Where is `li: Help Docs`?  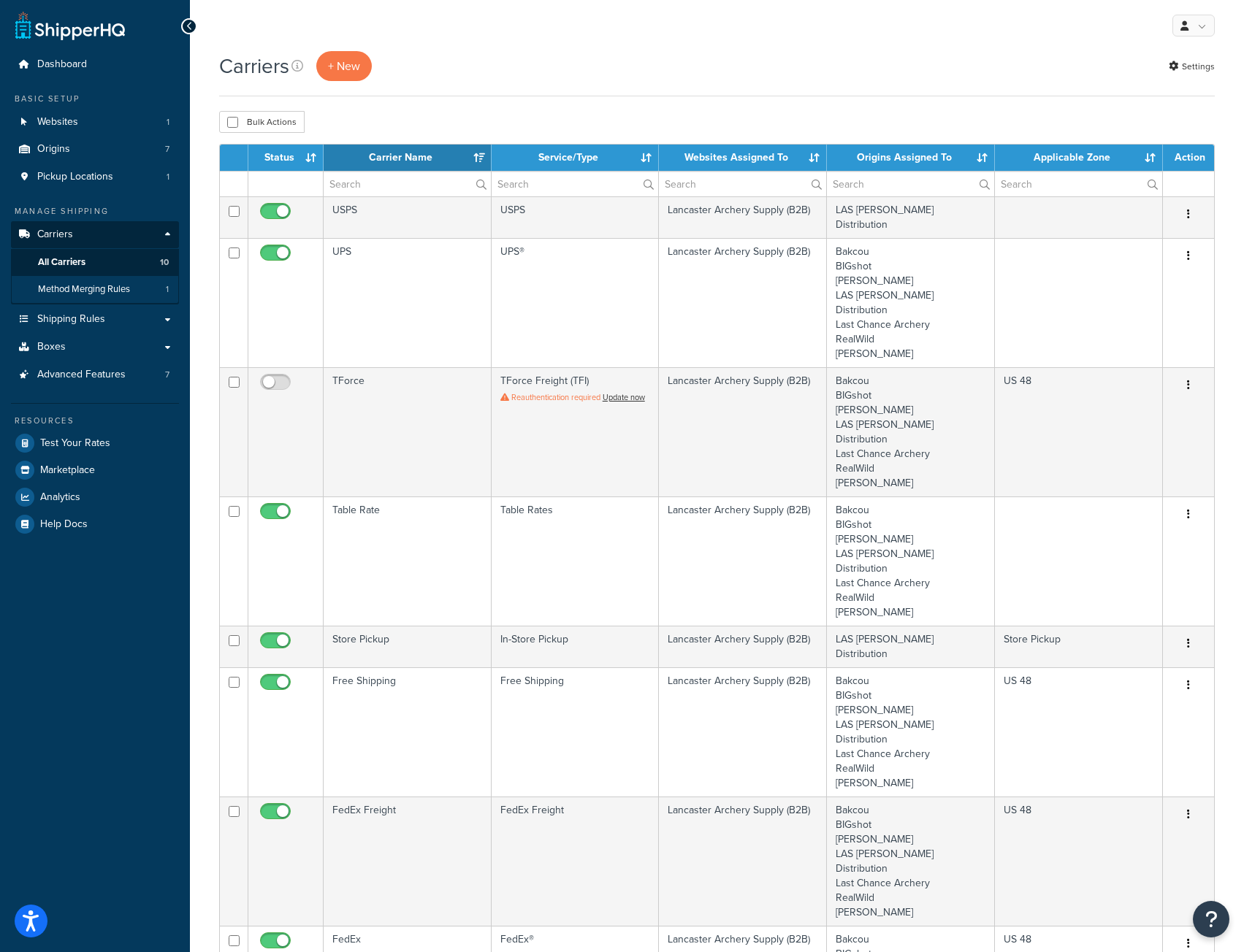
li: Help Docs is located at coordinates (95, 525).